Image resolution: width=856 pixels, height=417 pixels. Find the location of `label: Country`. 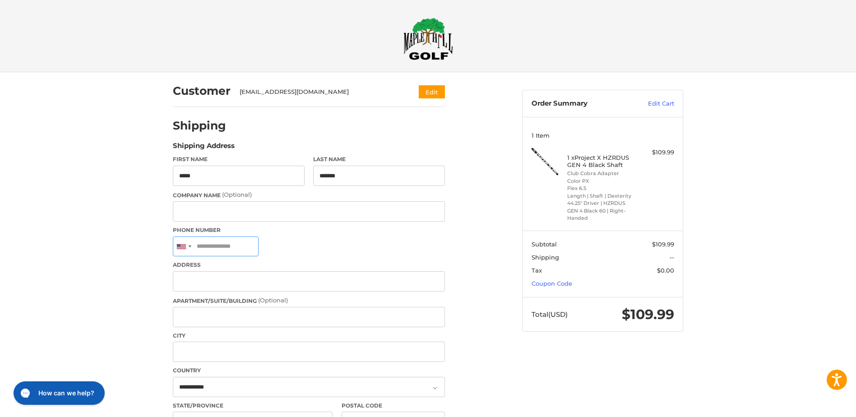

label: Country is located at coordinates (309, 370).